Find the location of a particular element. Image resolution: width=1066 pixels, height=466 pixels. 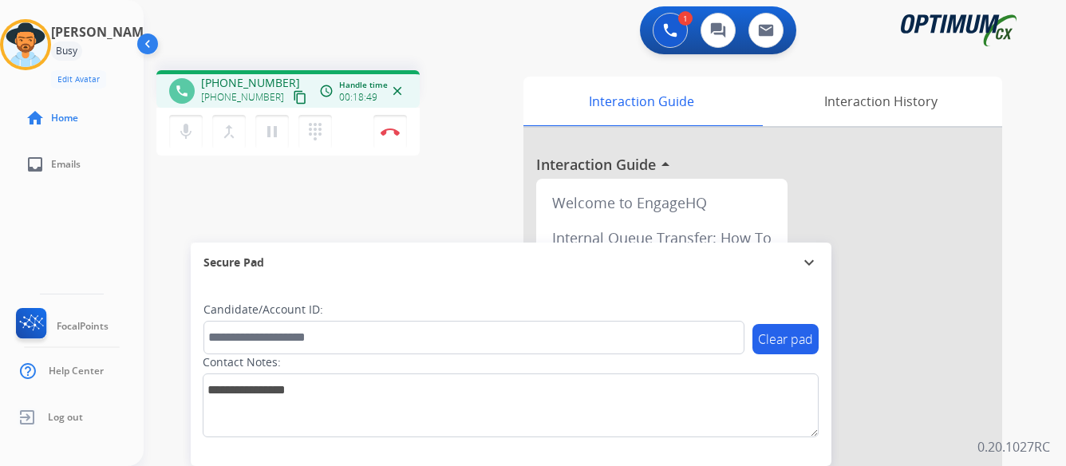

div: Interaction History is located at coordinates (880, 101).